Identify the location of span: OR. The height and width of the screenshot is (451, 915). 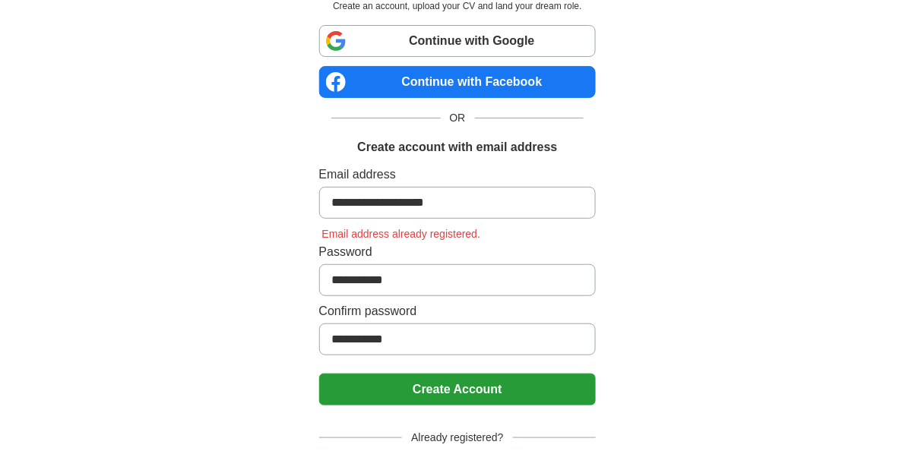
(457, 118).